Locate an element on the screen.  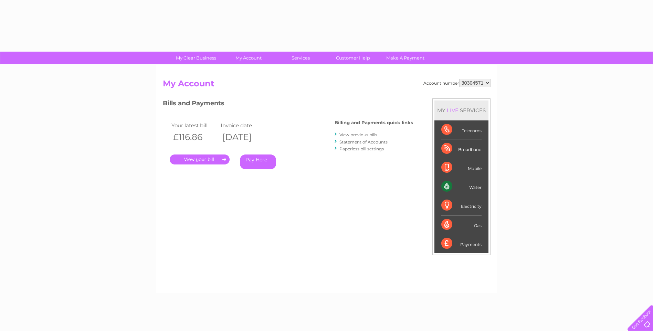
a: View previous bills is located at coordinates (358, 135).